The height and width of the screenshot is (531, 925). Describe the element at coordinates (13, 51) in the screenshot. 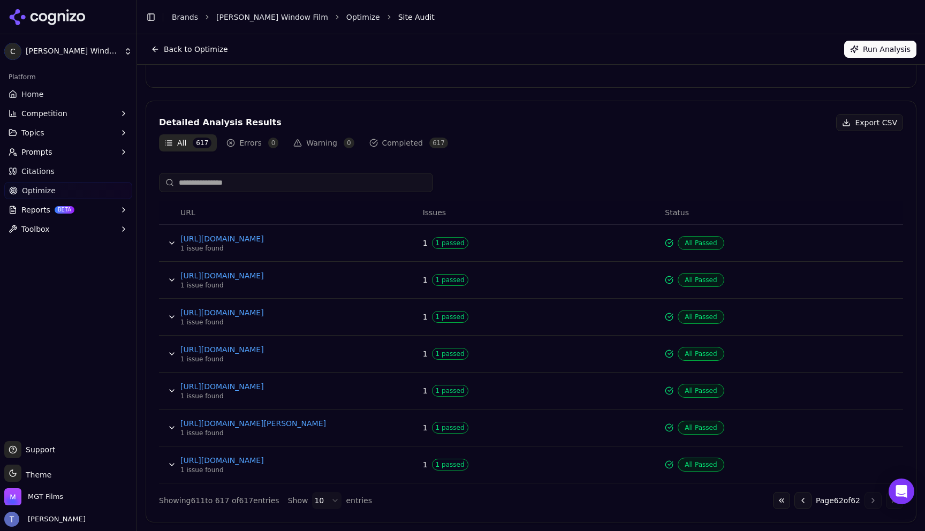

I see `span: C` at that location.